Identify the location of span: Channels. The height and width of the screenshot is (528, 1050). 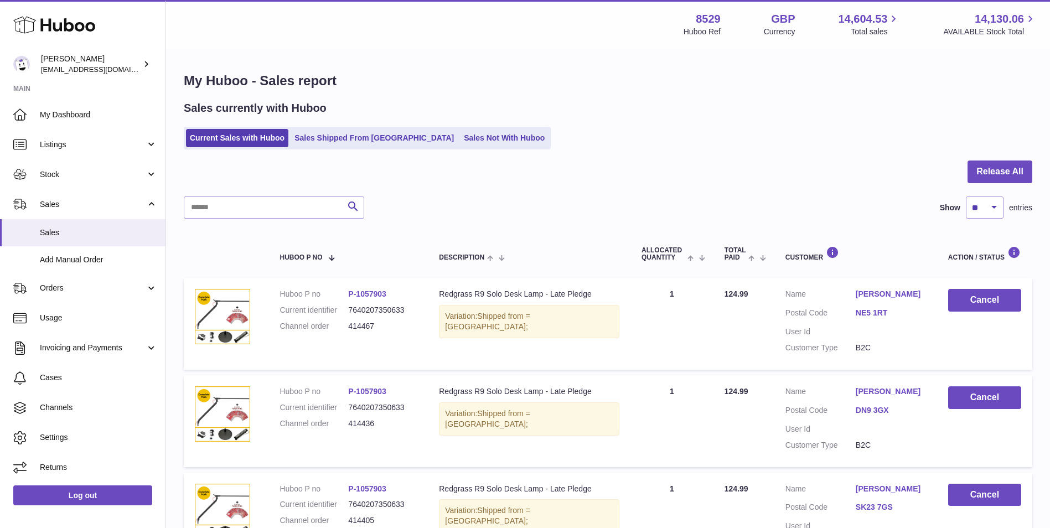
(99, 408).